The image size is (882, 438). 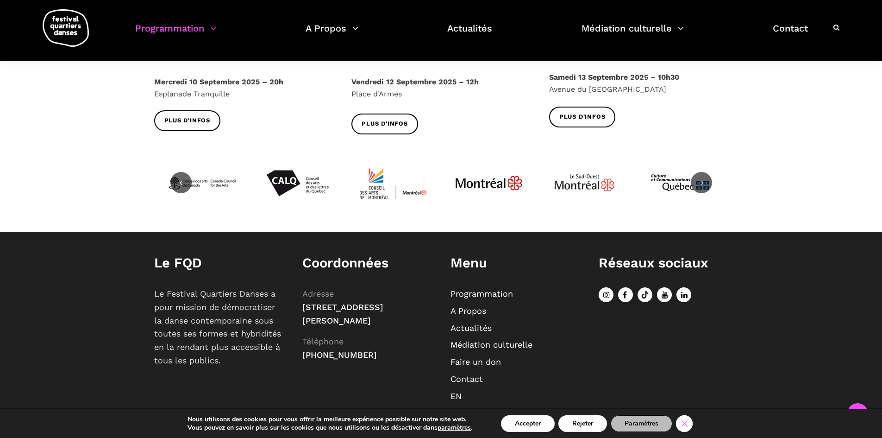 What do you see at coordinates (476, 361) in the screenshot?
I see `a: Faire un don` at bounding box center [476, 361].